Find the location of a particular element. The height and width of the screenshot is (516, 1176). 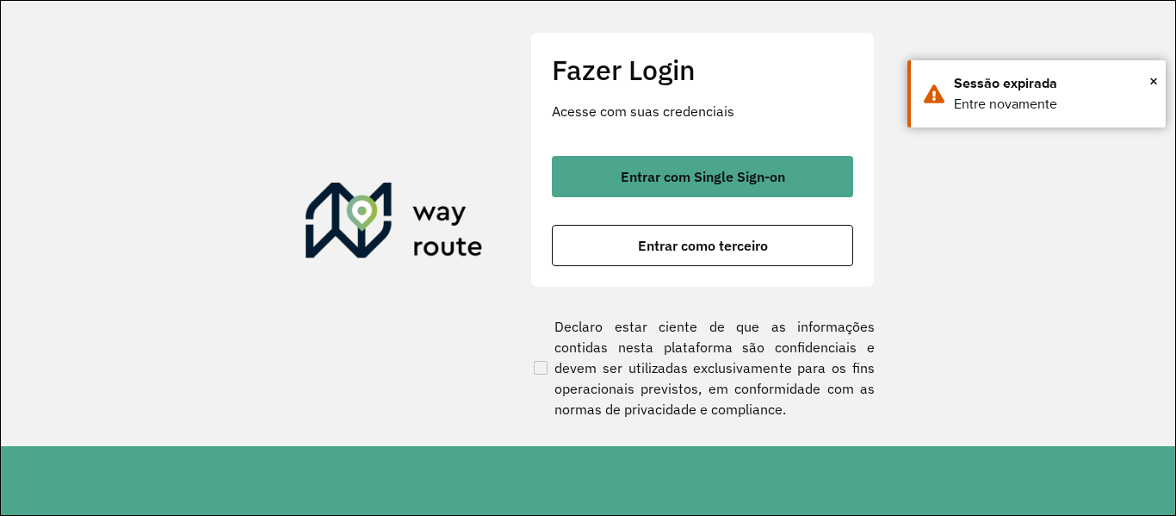

button: Close is located at coordinates (1153, 81).